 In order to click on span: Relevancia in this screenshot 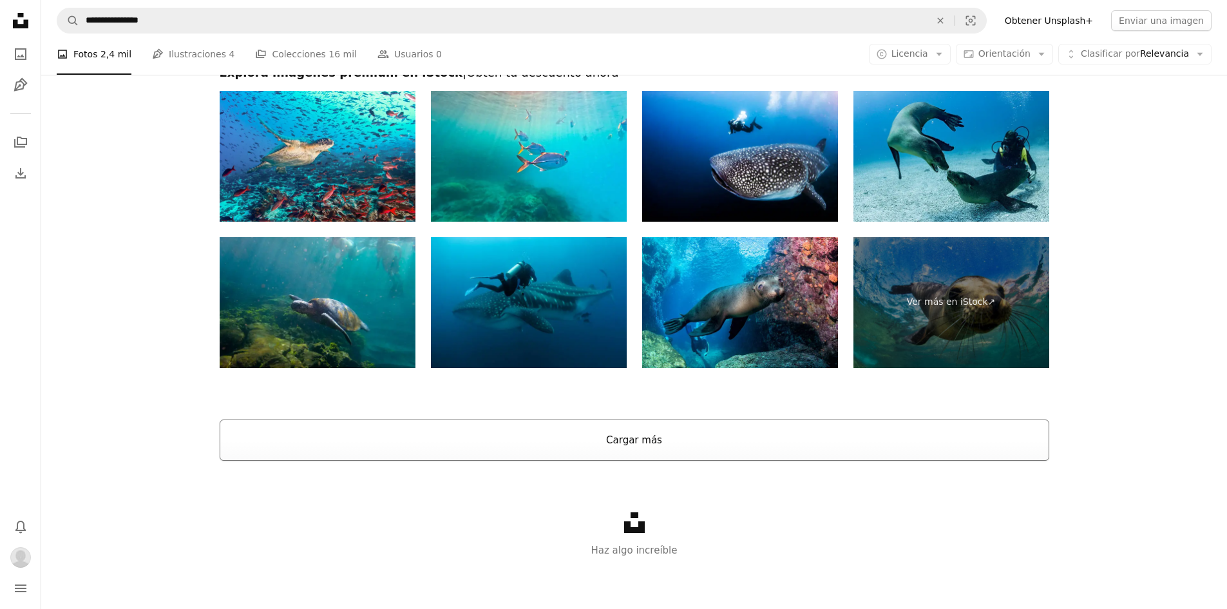, I will do `click(1135, 54)`.